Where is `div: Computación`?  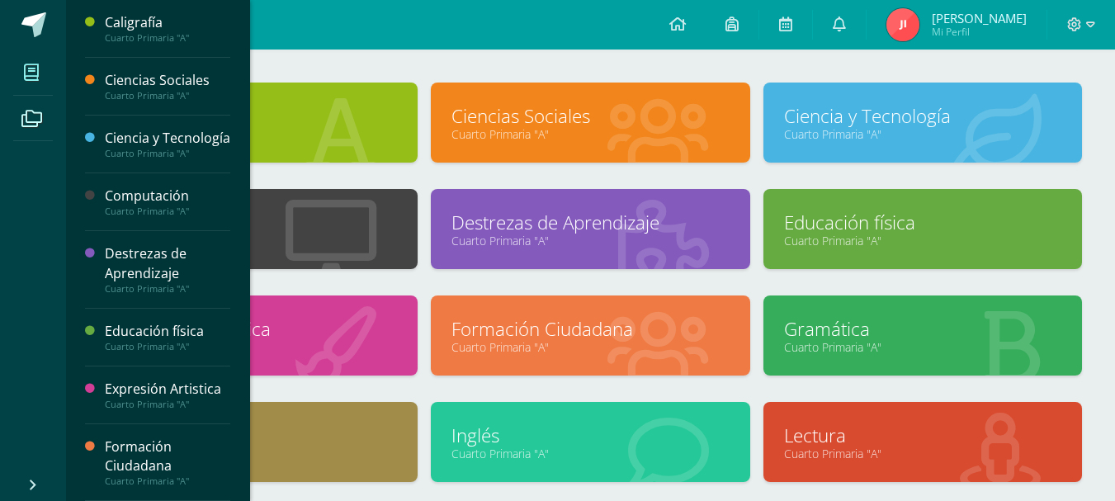 div: Computación is located at coordinates (168, 196).